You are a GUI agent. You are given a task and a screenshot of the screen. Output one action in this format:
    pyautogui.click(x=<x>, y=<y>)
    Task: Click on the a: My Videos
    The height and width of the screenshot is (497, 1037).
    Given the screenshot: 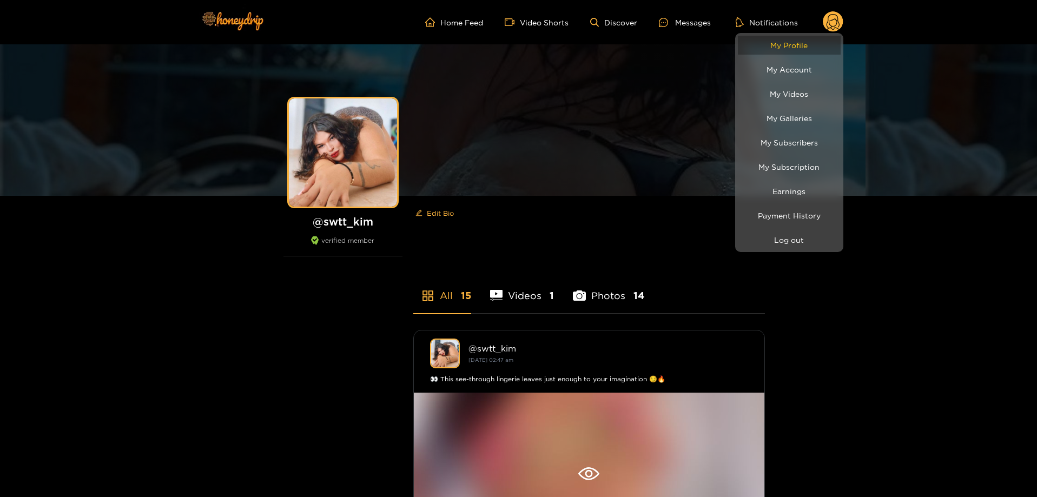 What is the action you would take?
    pyautogui.click(x=789, y=94)
    